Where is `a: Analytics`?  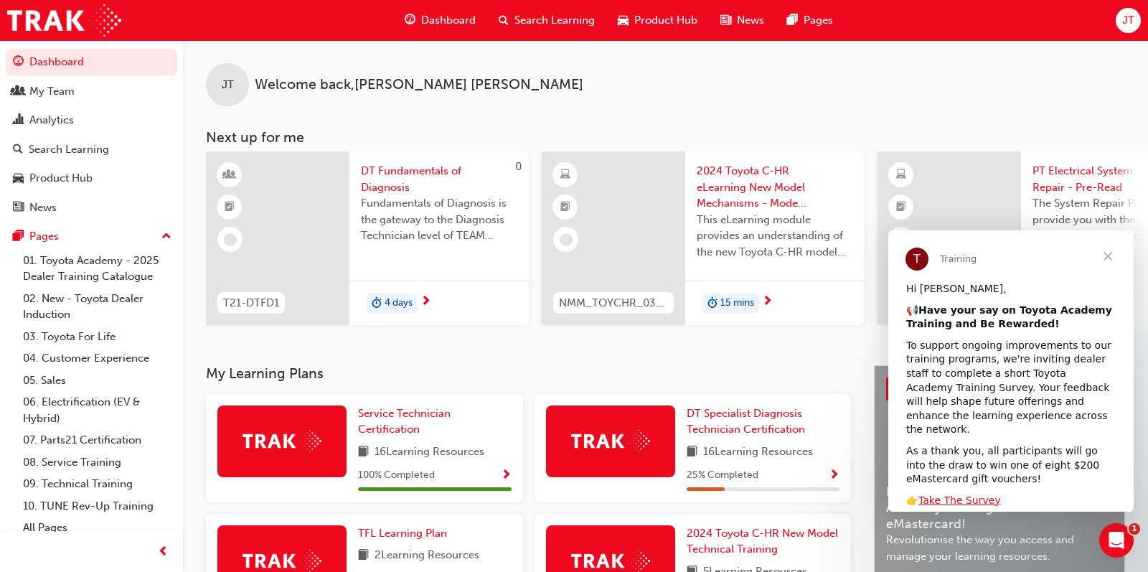 a: Analytics is located at coordinates (91, 120).